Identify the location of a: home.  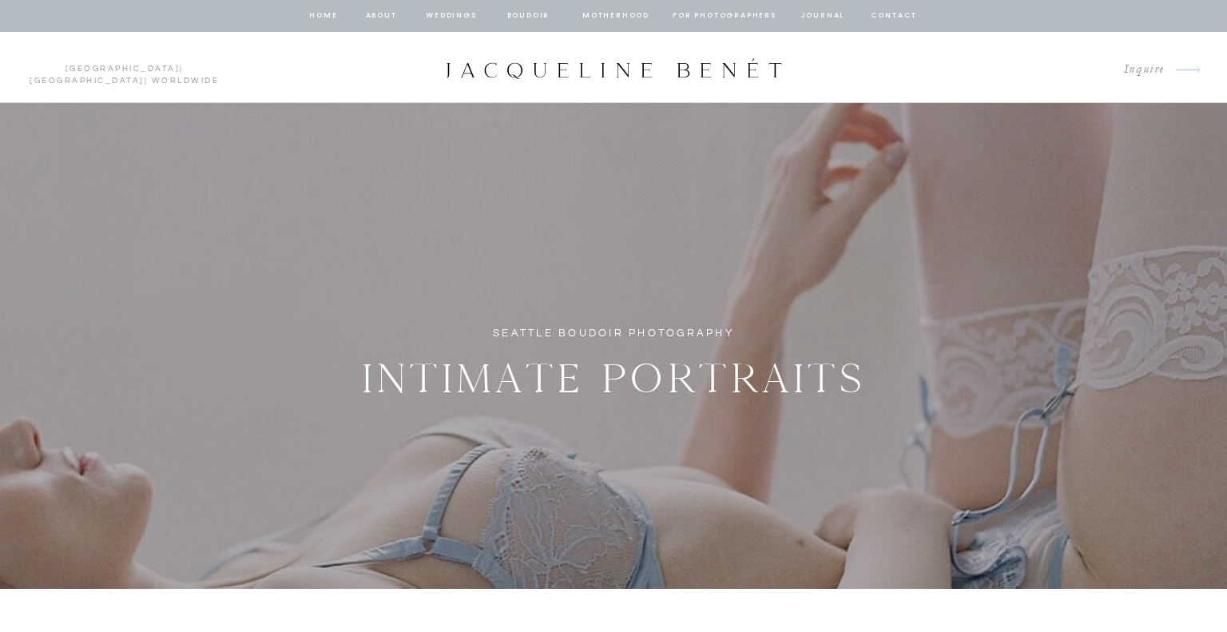
(323, 16).